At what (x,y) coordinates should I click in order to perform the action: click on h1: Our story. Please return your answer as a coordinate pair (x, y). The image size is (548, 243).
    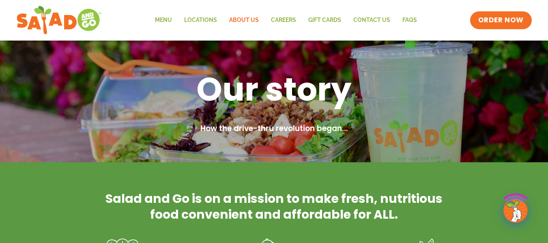
    Looking at the image, I should click on (274, 89).